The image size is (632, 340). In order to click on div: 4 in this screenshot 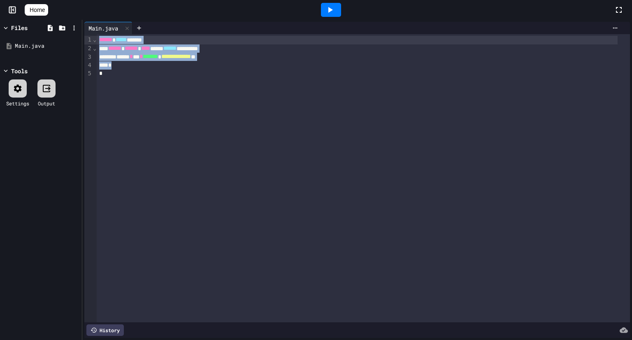, I will do `click(88, 65)`.